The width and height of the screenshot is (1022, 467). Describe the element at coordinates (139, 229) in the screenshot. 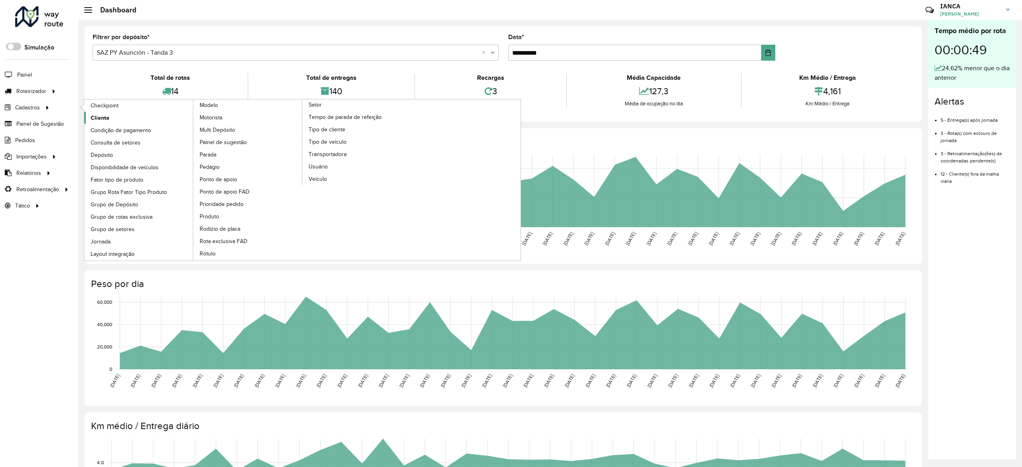

I see `a: Grupo de setores` at that location.